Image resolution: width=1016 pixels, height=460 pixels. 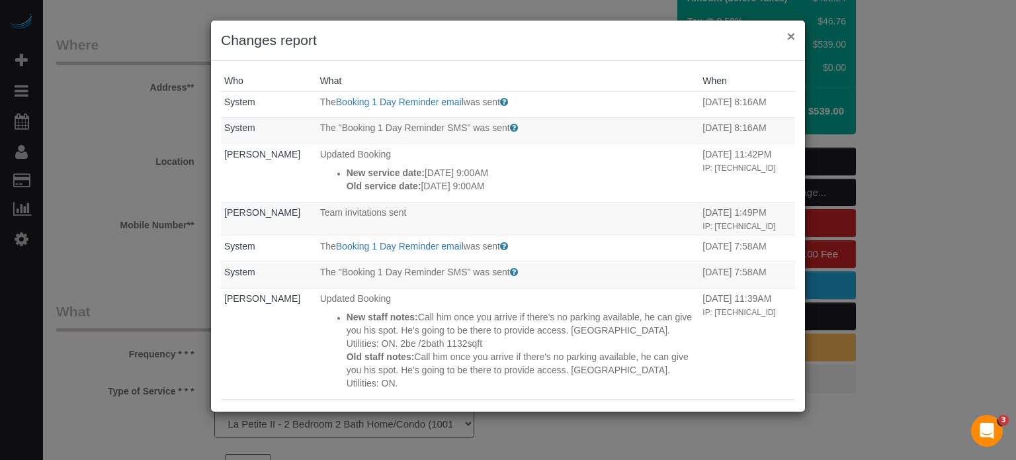 What do you see at coordinates (380, 357) in the screenshot?
I see `strong: Old staff notes:` at bounding box center [380, 357].